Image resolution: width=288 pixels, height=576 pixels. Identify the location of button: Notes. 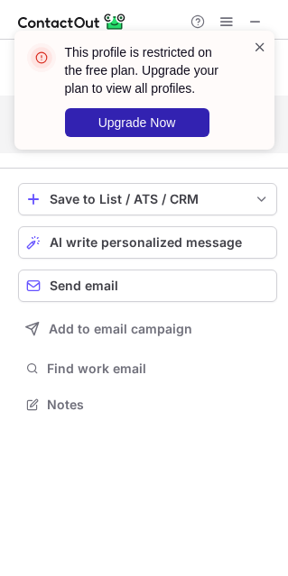
(147, 405).